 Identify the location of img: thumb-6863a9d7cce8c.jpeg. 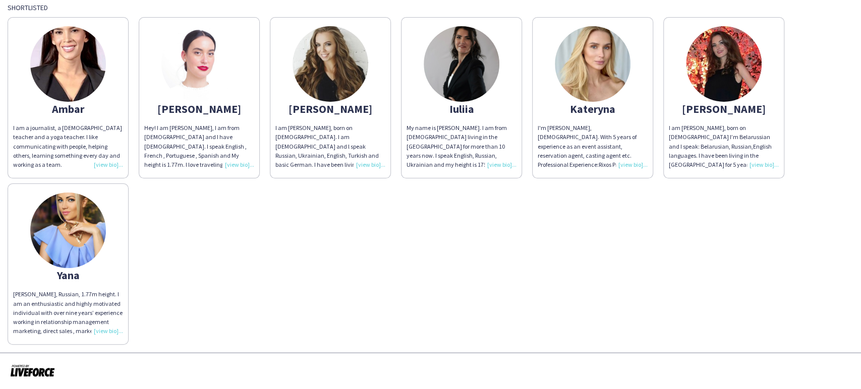
(330, 64).